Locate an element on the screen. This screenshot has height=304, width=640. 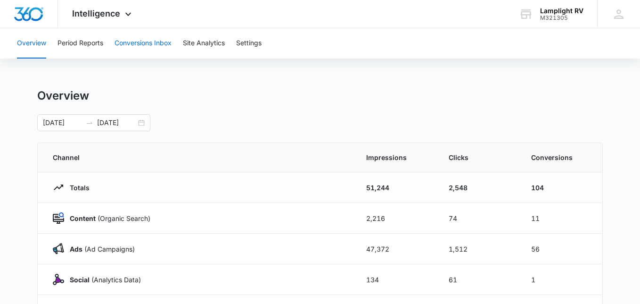
button: Period Reports is located at coordinates (80, 43).